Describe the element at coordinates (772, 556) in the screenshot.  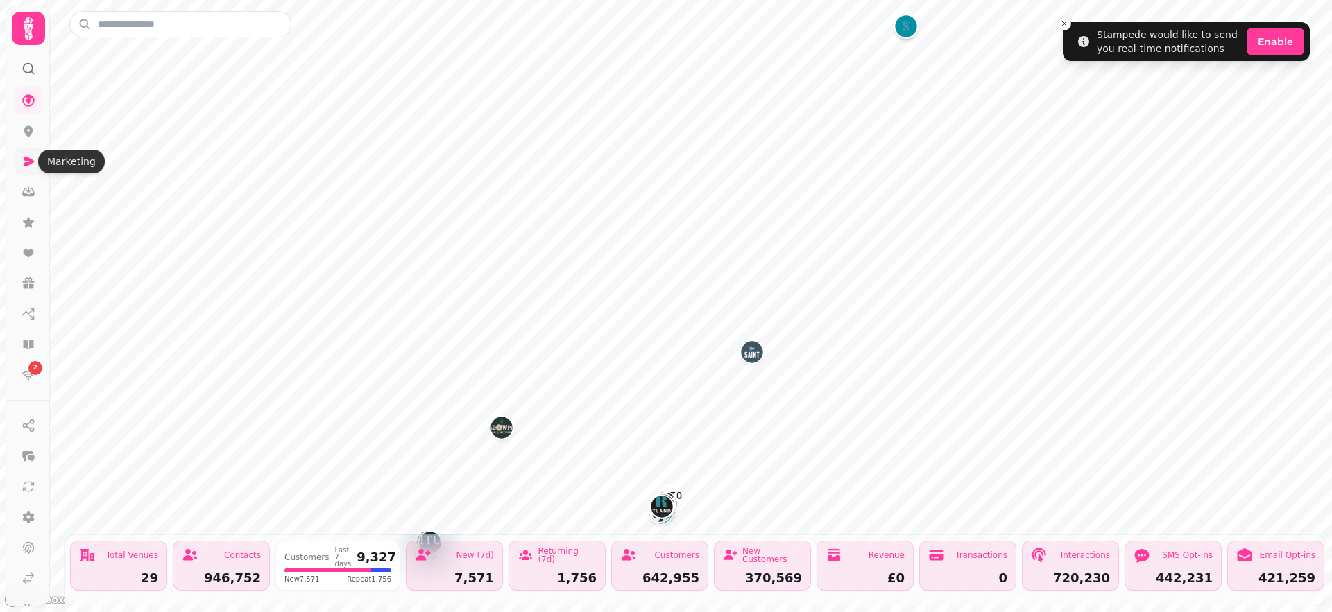
I see `div: New Customers` at that location.